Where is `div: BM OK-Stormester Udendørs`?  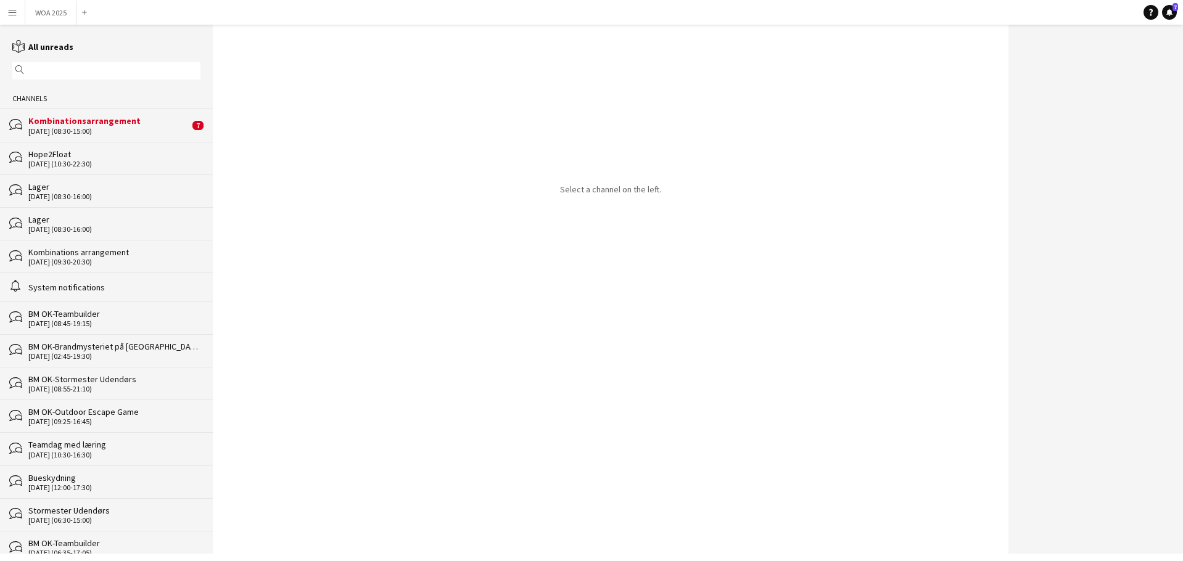
div: BM OK-Stormester Udendørs is located at coordinates (114, 379).